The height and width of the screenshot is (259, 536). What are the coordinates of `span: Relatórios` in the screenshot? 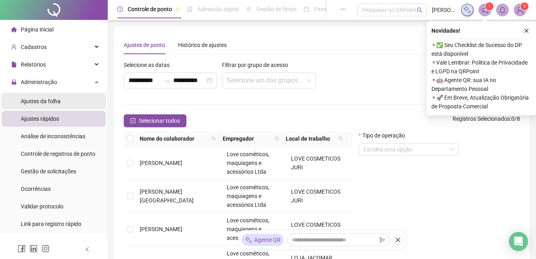 It's located at (33, 65).